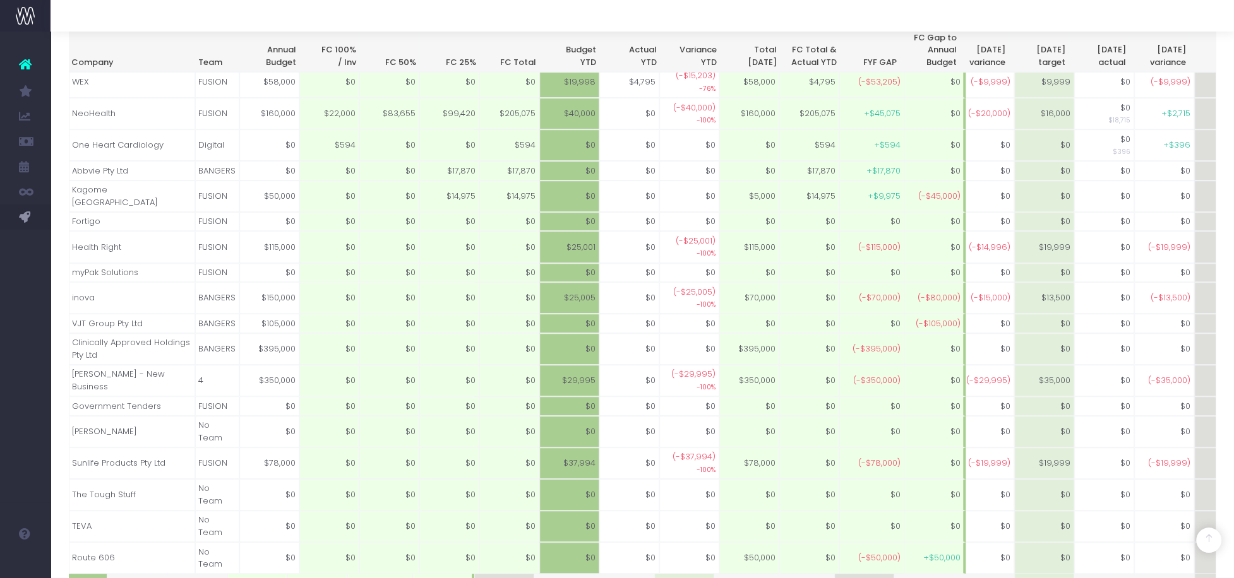 The image size is (1234, 578). What do you see at coordinates (217, 381) in the screenshot?
I see `td: 4` at bounding box center [217, 381].